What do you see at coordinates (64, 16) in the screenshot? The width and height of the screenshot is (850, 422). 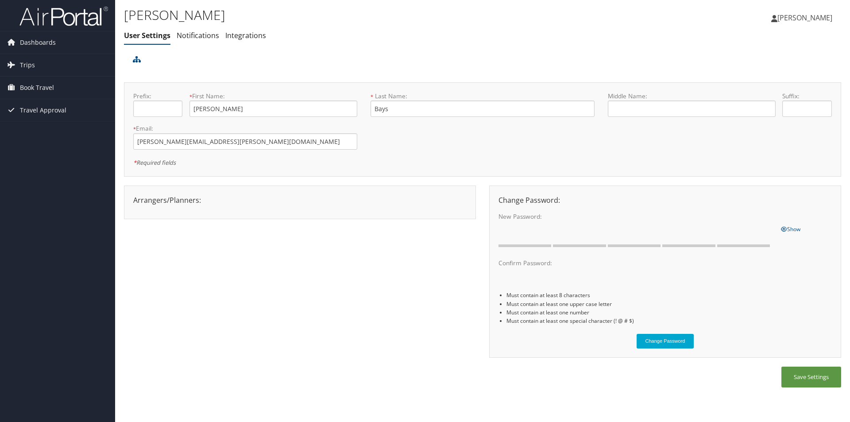 I see `img: airportal-logo.png` at bounding box center [64, 16].